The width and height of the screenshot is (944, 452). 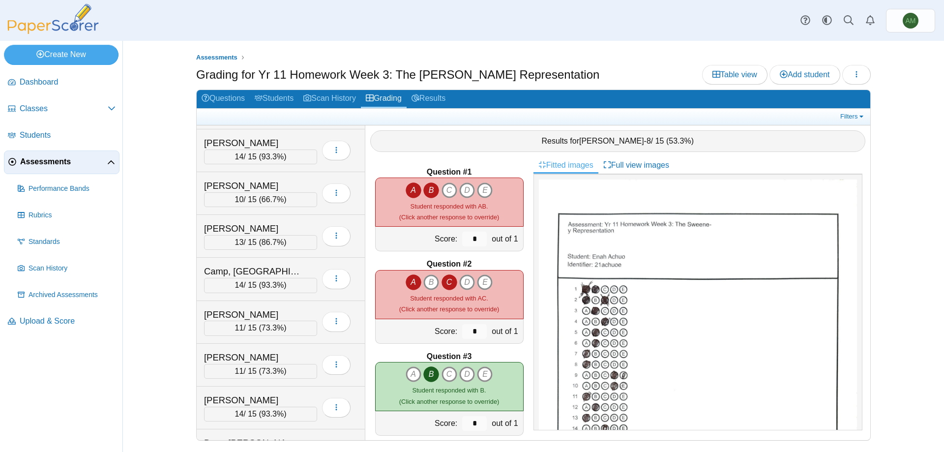 I want to click on span: Student responded with AC., so click(x=449, y=298).